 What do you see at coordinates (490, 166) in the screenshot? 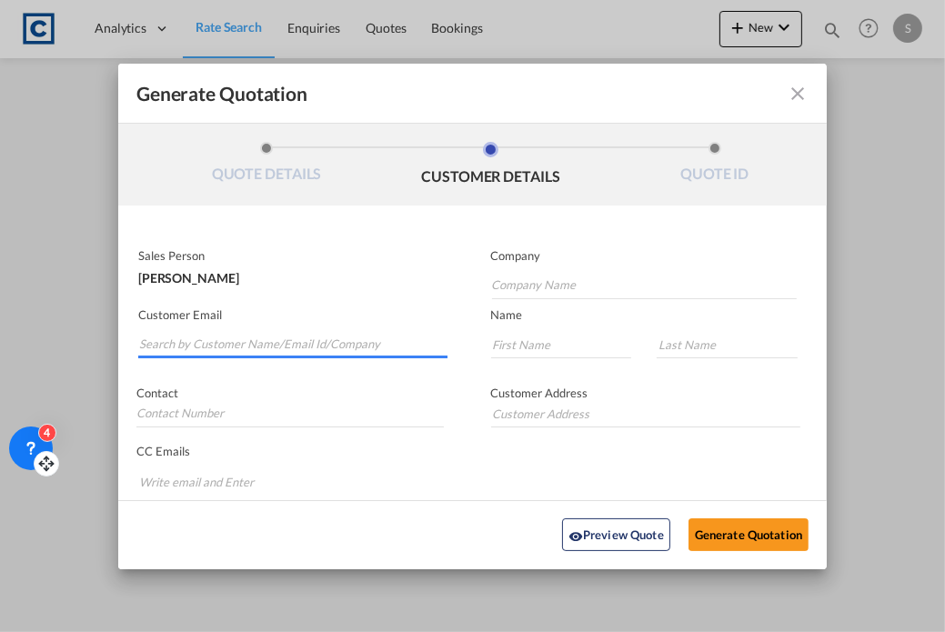
I see `li: CUSTOMER DETAILS` at bounding box center [490, 166].